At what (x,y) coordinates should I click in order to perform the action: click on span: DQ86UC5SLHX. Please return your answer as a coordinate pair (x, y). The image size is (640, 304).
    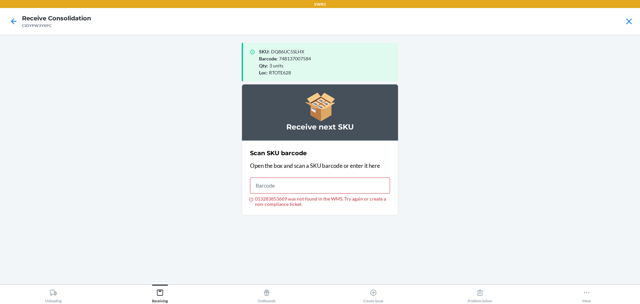
    Looking at the image, I should click on (288, 51).